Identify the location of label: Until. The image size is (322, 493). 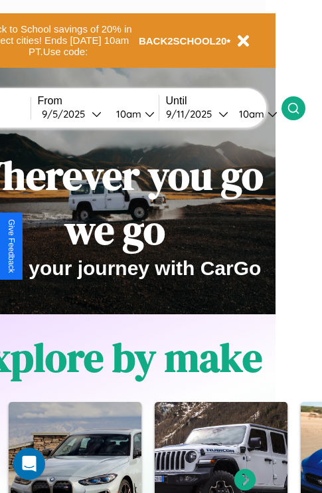
(224, 101).